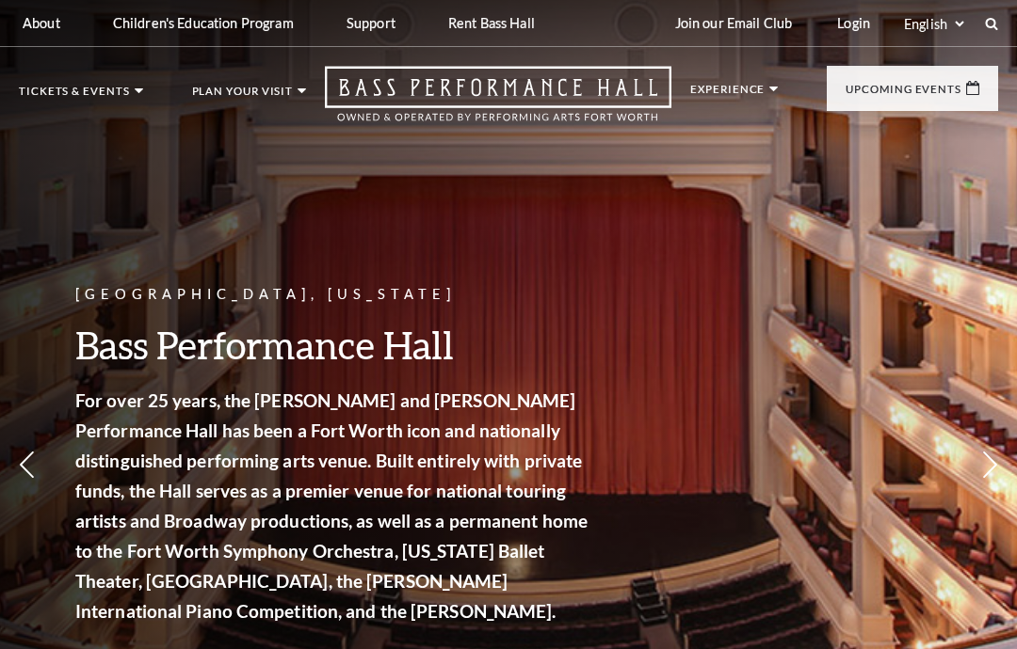 The image size is (1017, 649). Describe the element at coordinates (903, 94) in the screenshot. I see `p: Upcoming Events` at that location.